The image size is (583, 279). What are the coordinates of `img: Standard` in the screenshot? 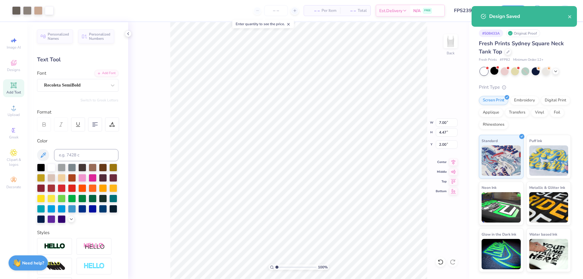 It's located at (501, 161).